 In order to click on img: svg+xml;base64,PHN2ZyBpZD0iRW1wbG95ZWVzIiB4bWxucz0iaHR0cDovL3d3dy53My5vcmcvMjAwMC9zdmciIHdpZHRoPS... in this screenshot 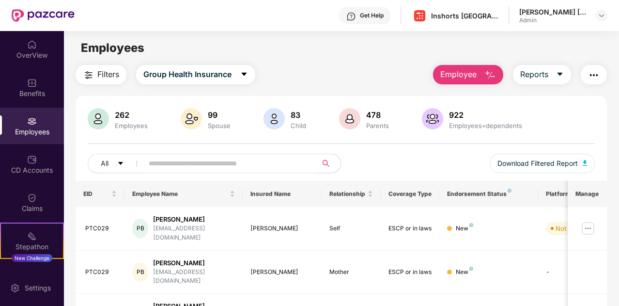, I will do `click(32, 121)`.